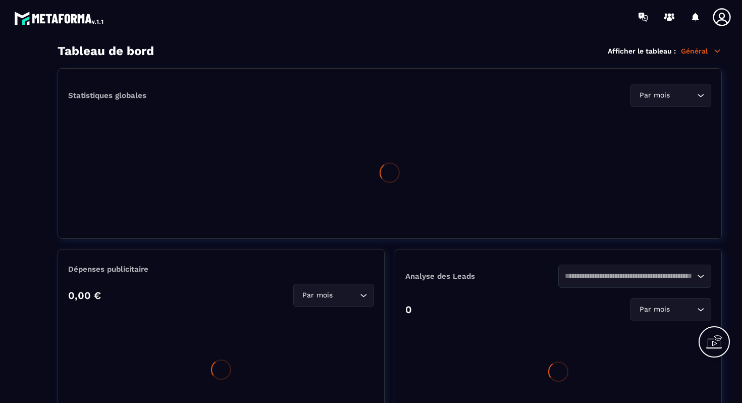 The width and height of the screenshot is (742, 403). What do you see at coordinates (221, 269) in the screenshot?
I see `p: Dépenses publicitaire` at bounding box center [221, 269].